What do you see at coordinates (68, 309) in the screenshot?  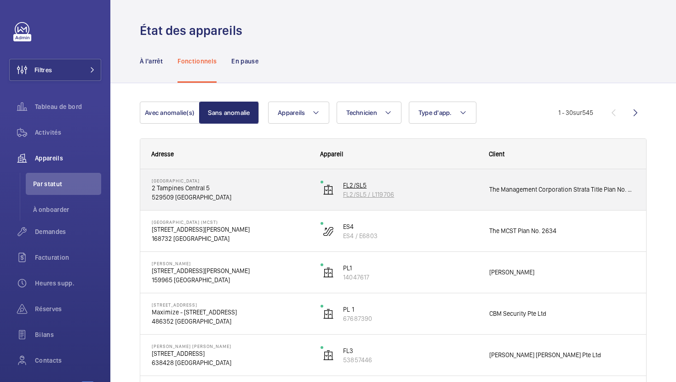 I see `span: Réserves` at bounding box center [68, 309].